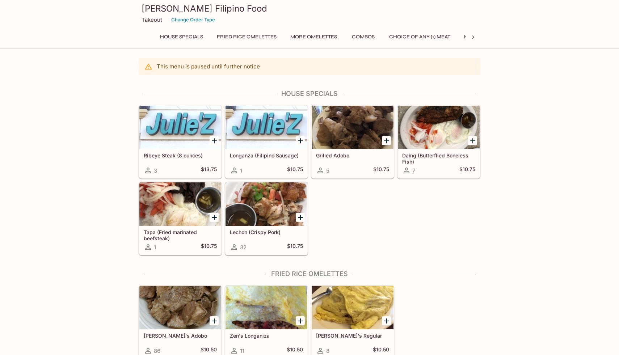  Describe the element at coordinates (439, 127) in the screenshot. I see `div: Daing (Butterflied Boneless Fish)` at that location.